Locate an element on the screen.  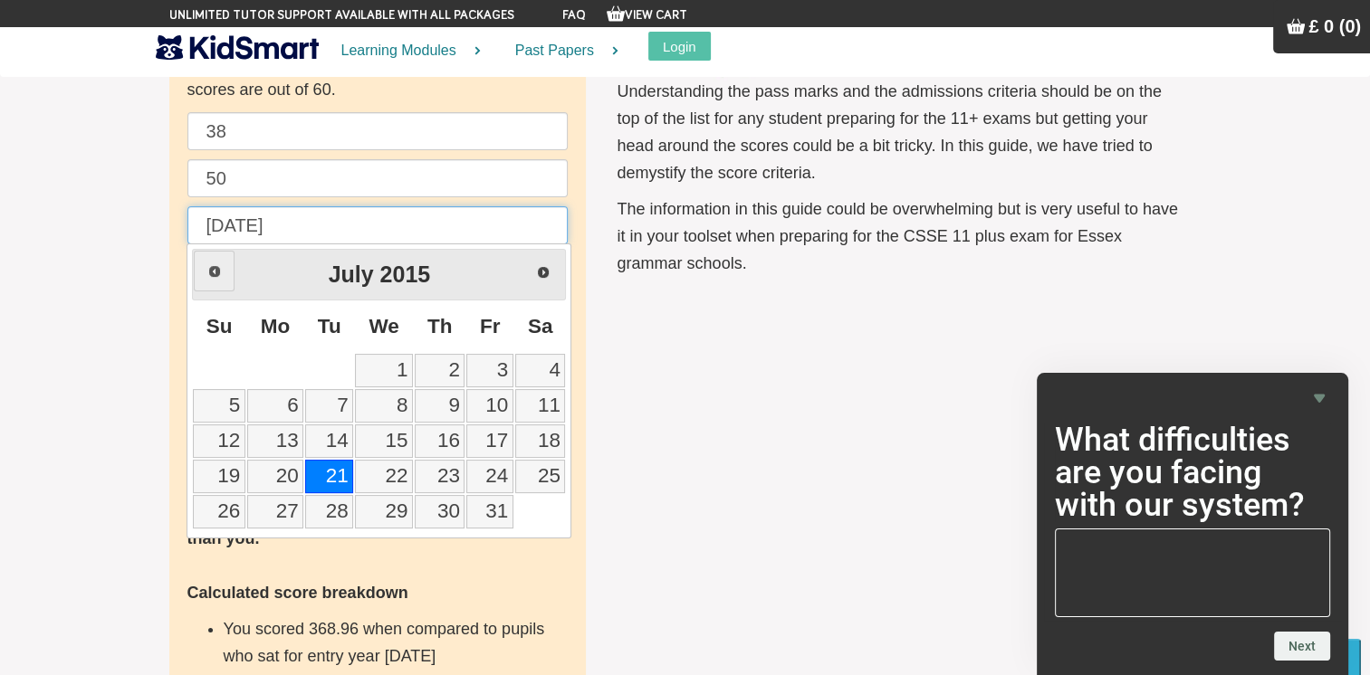
a: 28 is located at coordinates (329, 512).